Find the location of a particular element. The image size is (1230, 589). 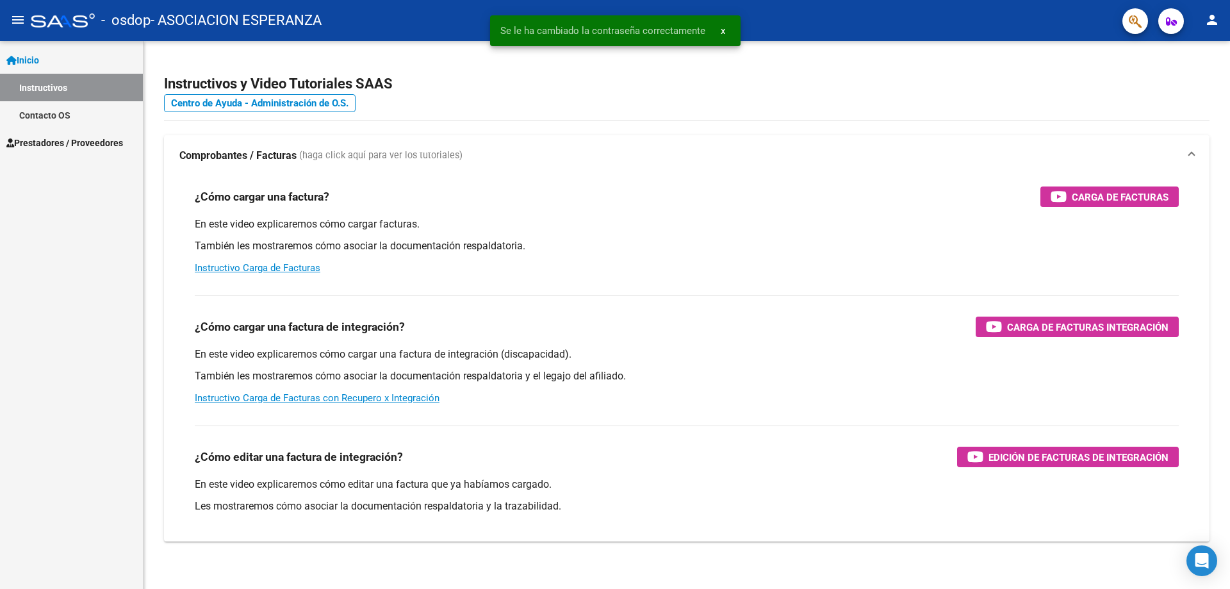

span: Edición de Facturas de integración is located at coordinates (1078, 457).